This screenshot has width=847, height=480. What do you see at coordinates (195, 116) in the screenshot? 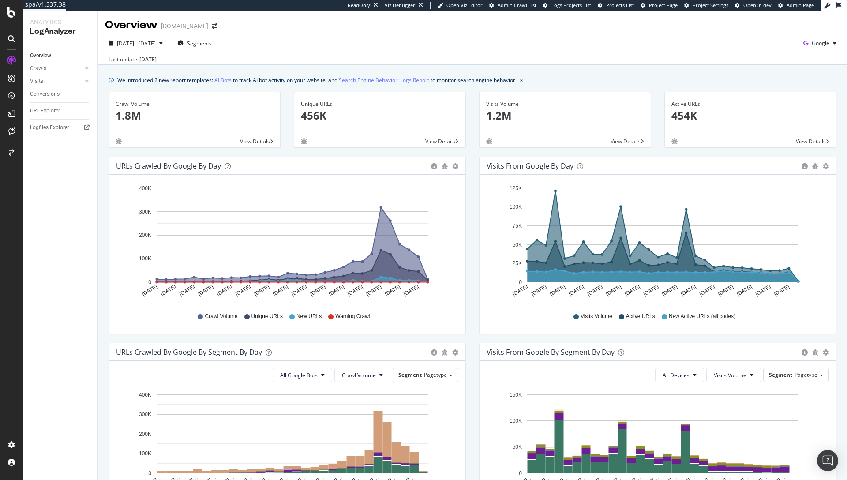
I see `p: 1.8M` at bounding box center [195, 116].